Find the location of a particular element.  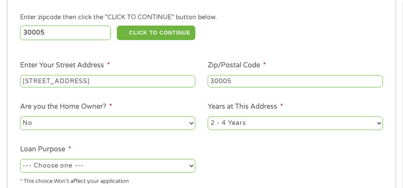

button: CLICK TO CONTINUE is located at coordinates (156, 33).